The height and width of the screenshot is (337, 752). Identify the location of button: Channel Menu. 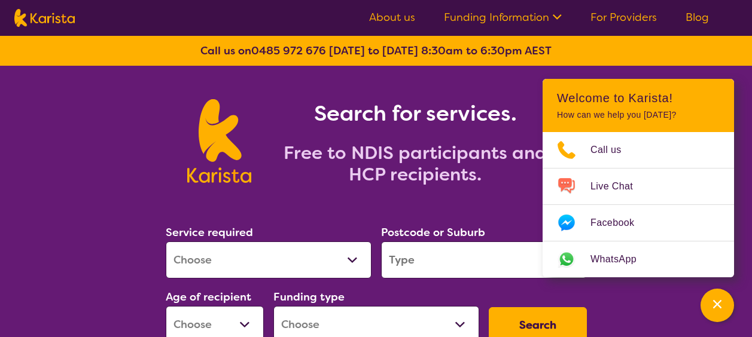
(717, 306).